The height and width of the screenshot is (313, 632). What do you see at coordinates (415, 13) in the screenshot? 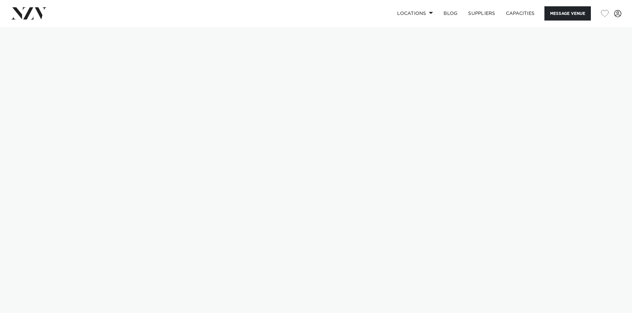
I see `a: Locations` at bounding box center [415, 13].